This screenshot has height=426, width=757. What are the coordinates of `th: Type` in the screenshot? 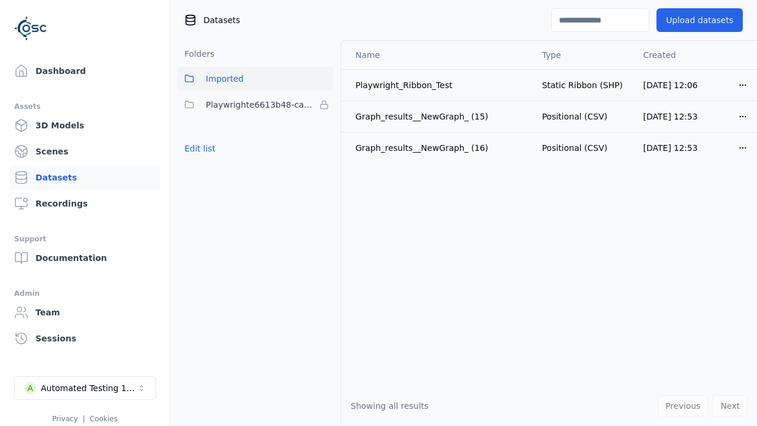 It's located at (582, 55).